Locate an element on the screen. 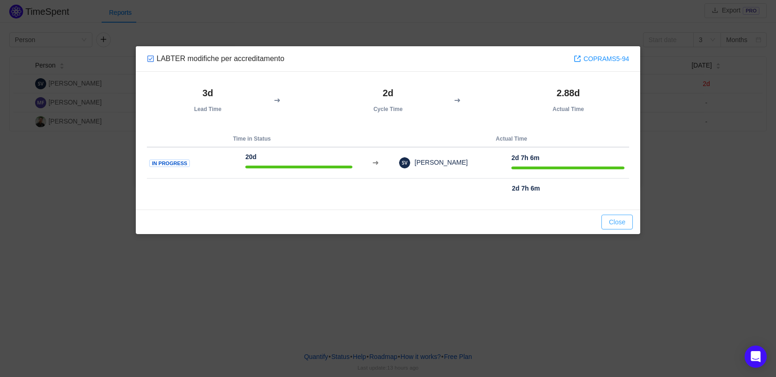  a: COPRAMS5-94 is located at coordinates (602, 59).